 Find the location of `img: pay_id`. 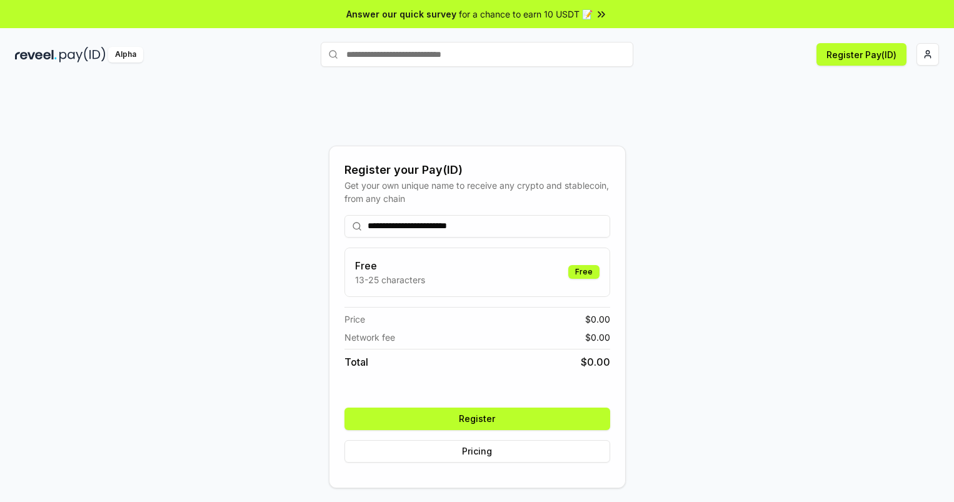

img: pay_id is located at coordinates (83, 54).